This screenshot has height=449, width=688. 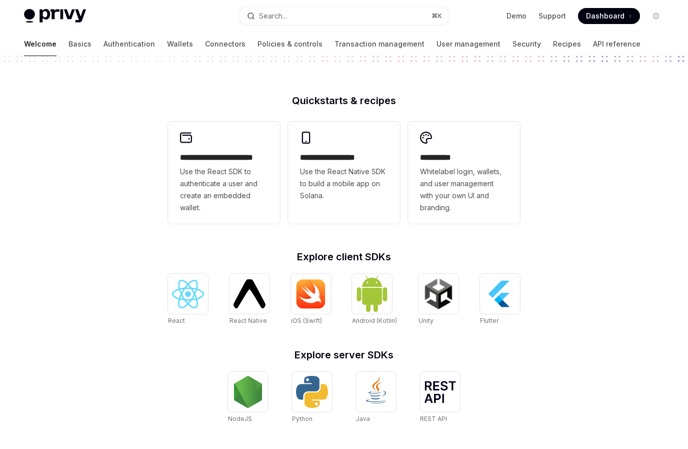 I want to click on a: React NativeReact Native, so click(x=250, y=300).